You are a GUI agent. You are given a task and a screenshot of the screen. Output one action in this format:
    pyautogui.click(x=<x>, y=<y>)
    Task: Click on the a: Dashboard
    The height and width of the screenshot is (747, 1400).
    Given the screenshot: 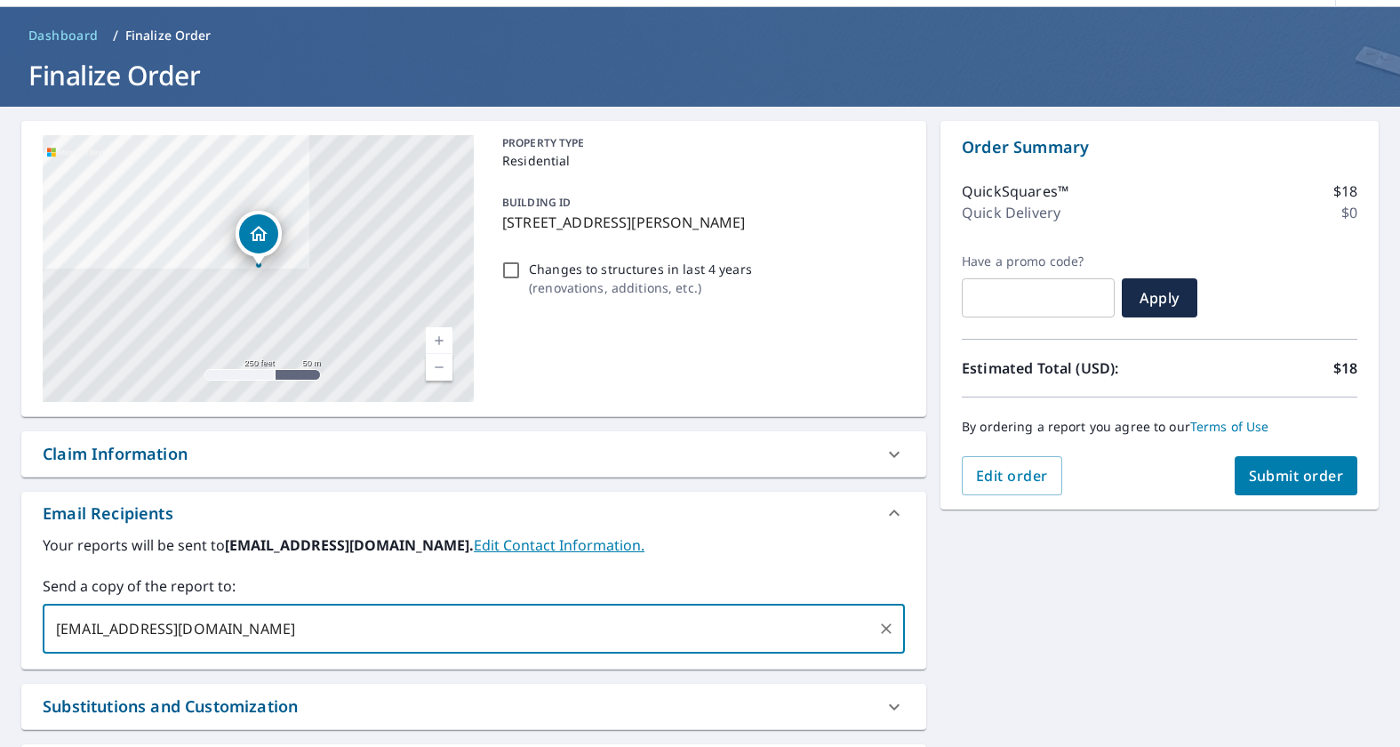 What is the action you would take?
    pyautogui.click(x=63, y=36)
    